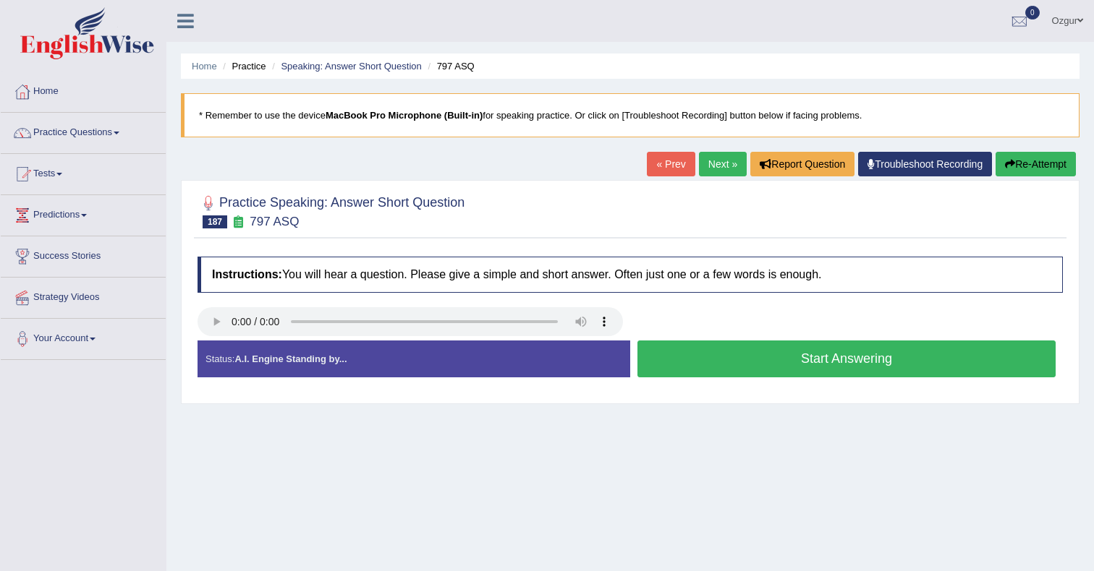 Image resolution: width=1094 pixels, height=571 pixels. I want to click on b: MacBook Pro Microphone (Built-in), so click(404, 115).